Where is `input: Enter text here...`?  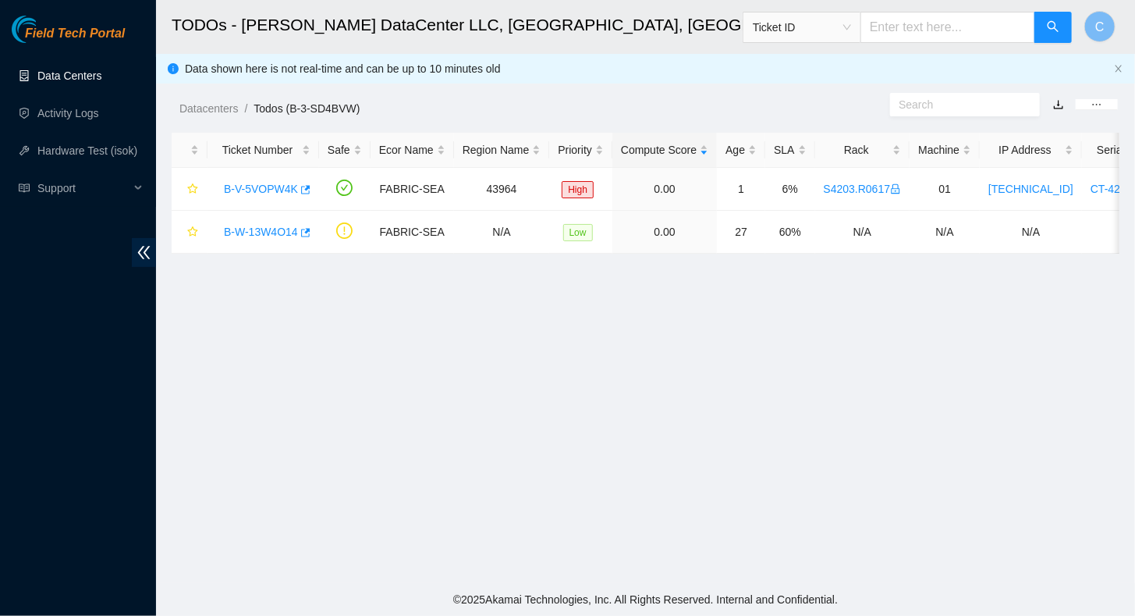 input: Enter text here... is located at coordinates (948, 27).